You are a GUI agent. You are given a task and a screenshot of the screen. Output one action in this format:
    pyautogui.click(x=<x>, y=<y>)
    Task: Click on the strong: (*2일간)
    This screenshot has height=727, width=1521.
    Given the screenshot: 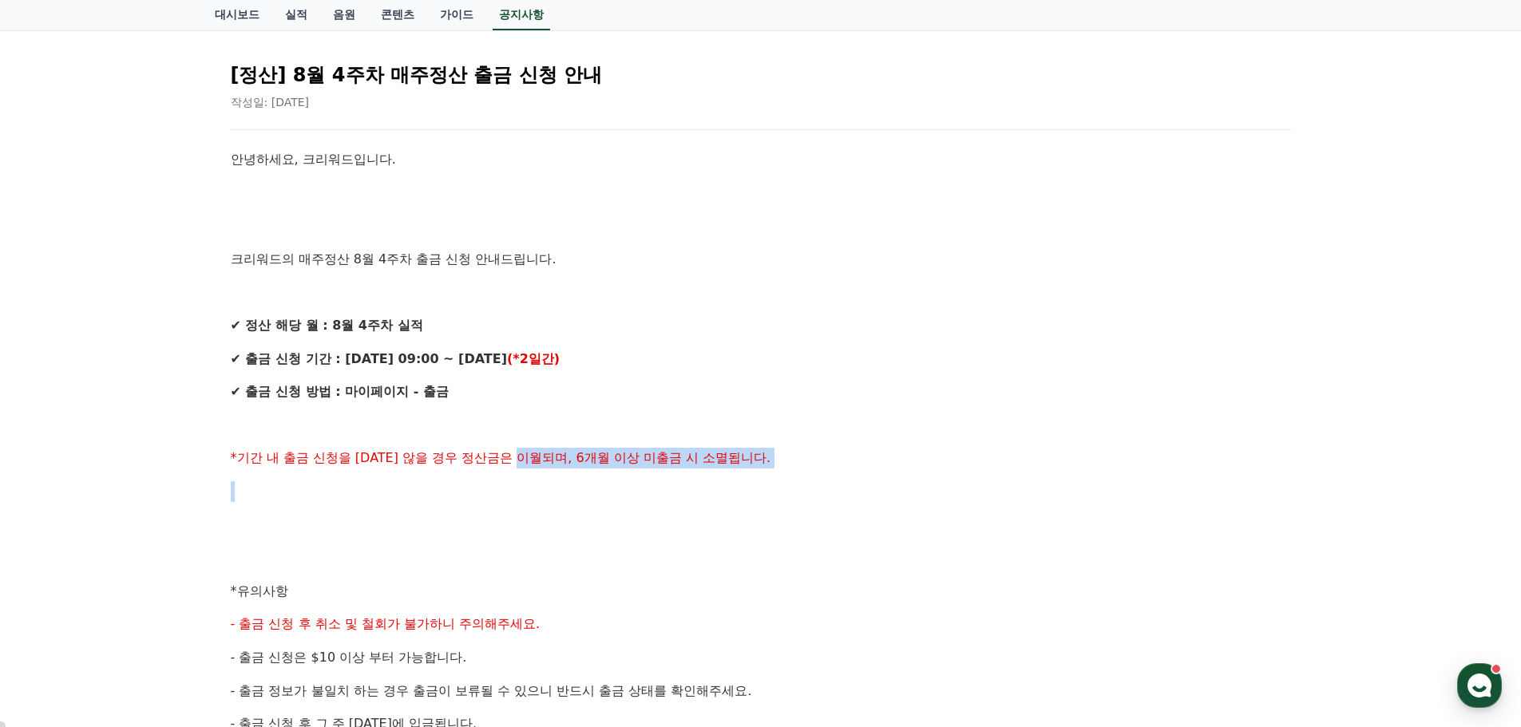 What is the action you would take?
    pyautogui.click(x=533, y=358)
    